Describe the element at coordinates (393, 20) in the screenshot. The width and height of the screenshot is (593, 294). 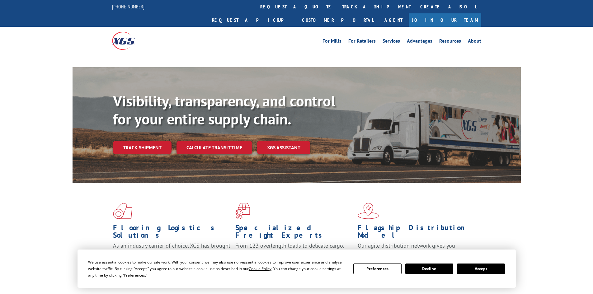
I see `a: Agent` at that location.